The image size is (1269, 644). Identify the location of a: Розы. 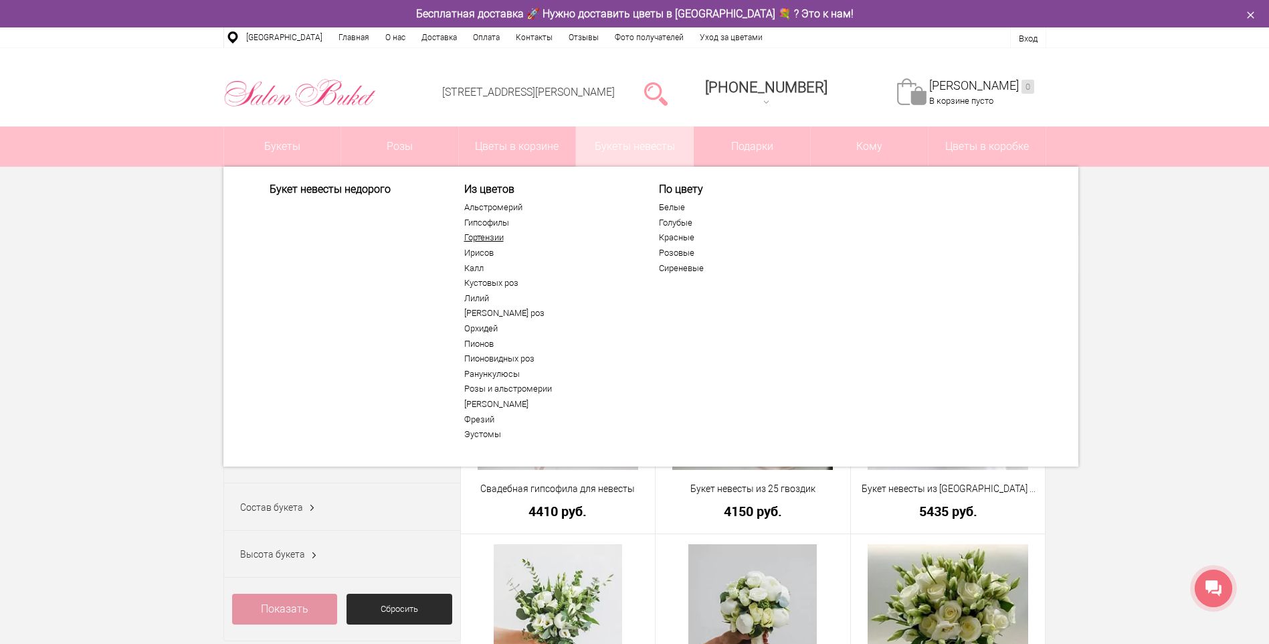
(399, 147).